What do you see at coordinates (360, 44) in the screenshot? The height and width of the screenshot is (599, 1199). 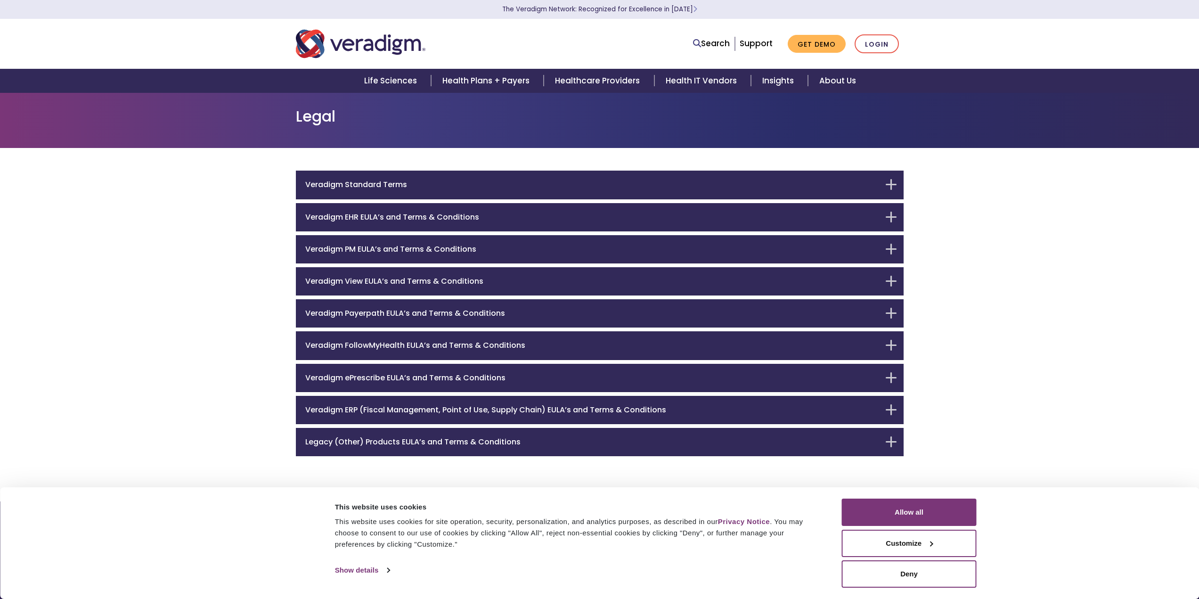 I see `a: Veradigm logo` at bounding box center [360, 44].